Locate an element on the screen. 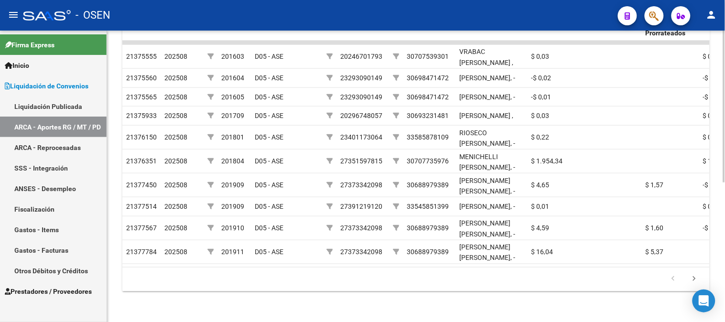 The width and height of the screenshot is (725, 322). div: 27391219120 is located at coordinates (361, 206).